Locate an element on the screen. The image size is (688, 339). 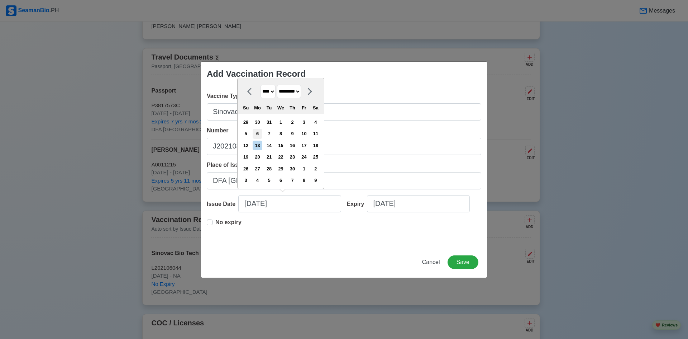
div: Choose Monday, August 30th, 2021 is located at coordinates (257, 122).